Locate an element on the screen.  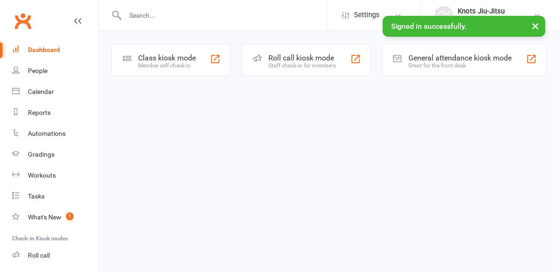
a: Tasks is located at coordinates (55, 196).